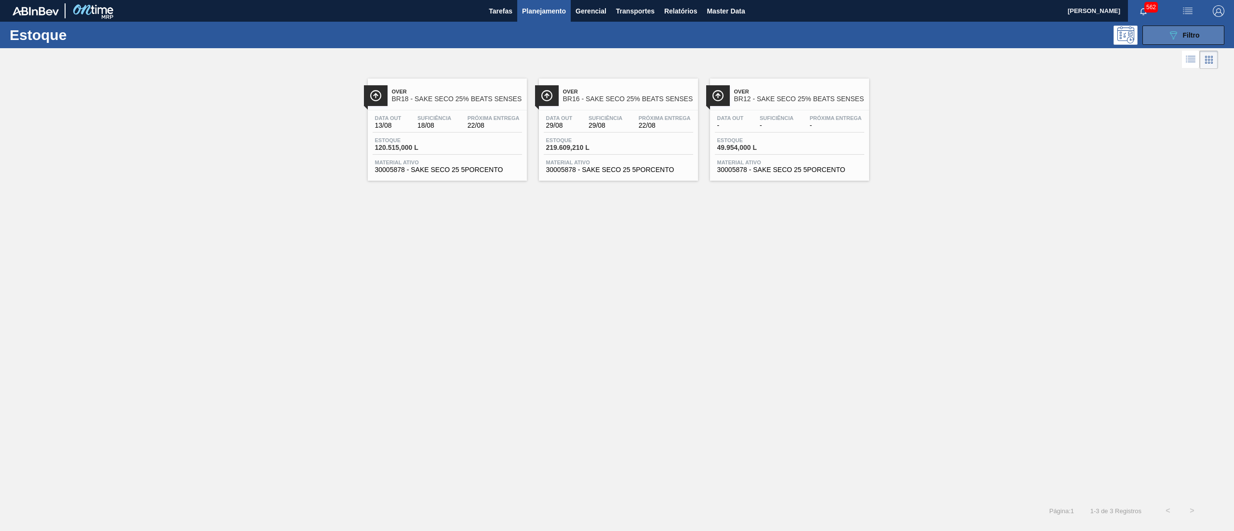 This screenshot has height=531, width=1234. I want to click on button: Notificações, so click(1143, 11).